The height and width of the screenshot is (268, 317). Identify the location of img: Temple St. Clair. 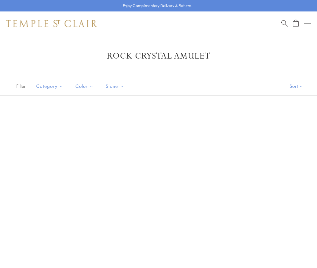
(52, 24).